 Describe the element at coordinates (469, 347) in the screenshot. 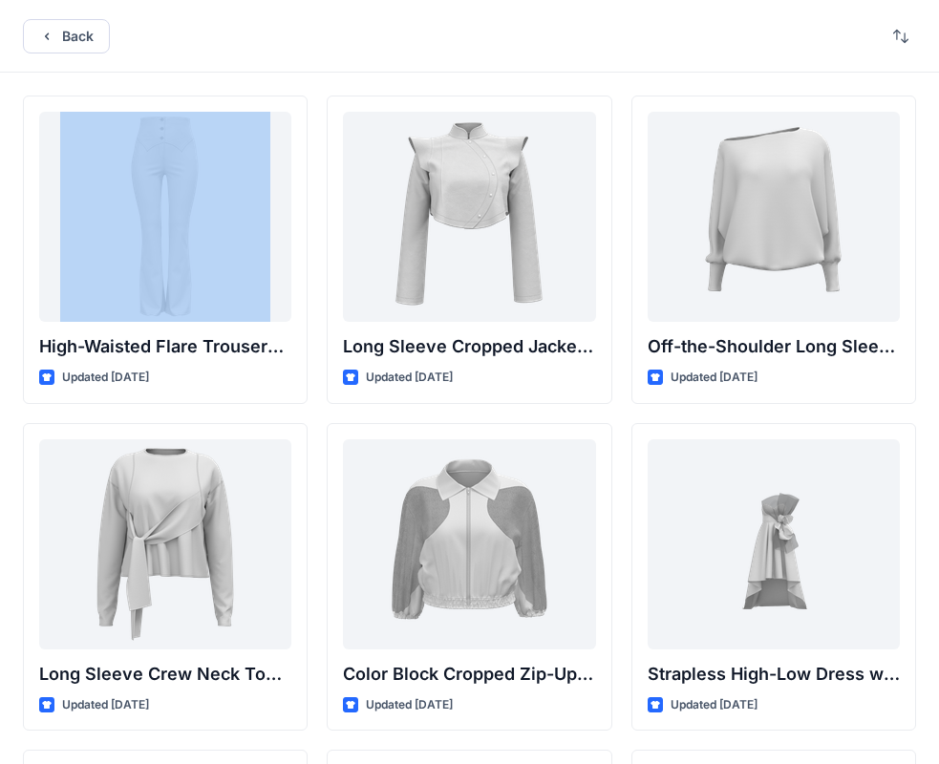

I see `p: Long Sleeve Cropped Jacket with Mandarin Collar and Shoulder Detail` at that location.